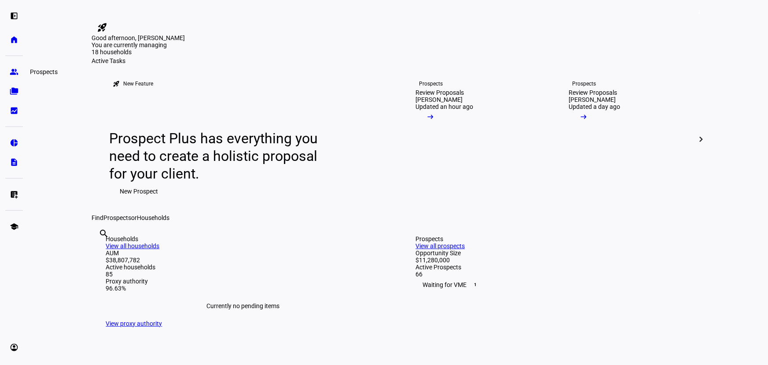 This screenshot has width=768, height=365. I want to click on div: Active Prospects, so click(553, 267).